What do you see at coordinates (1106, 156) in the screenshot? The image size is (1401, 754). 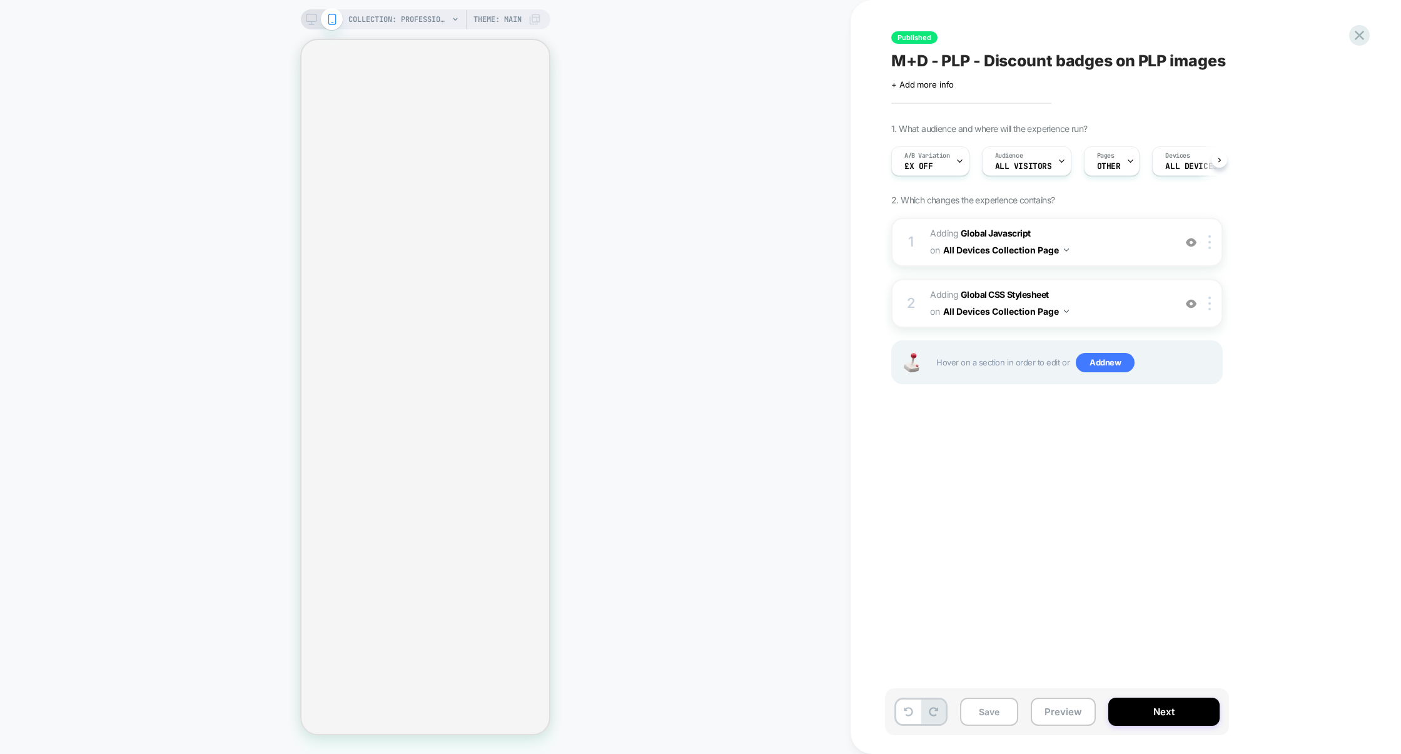 I see `span: Pages` at bounding box center [1106, 156].